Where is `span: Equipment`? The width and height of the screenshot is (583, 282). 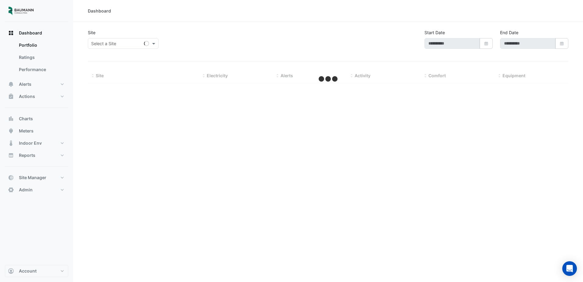
span: Equipment is located at coordinates (514, 75).